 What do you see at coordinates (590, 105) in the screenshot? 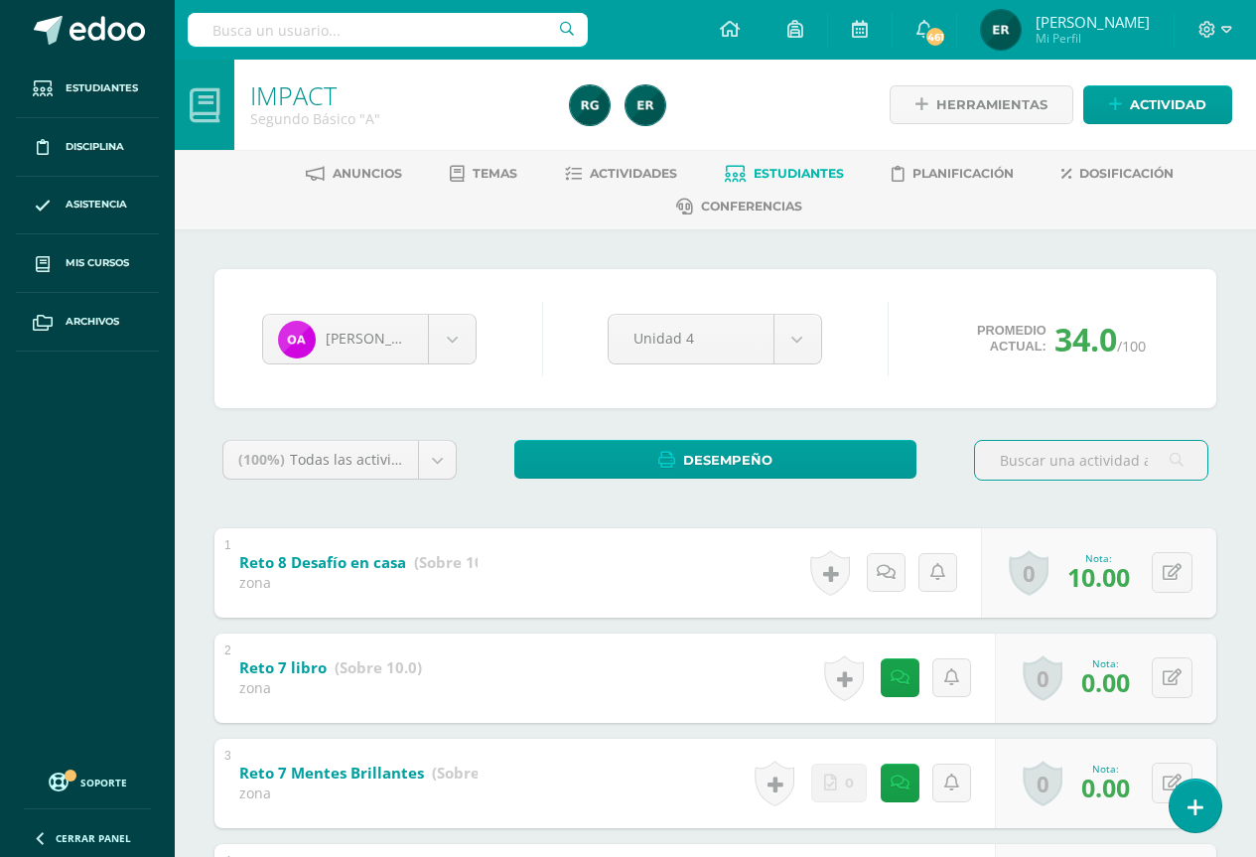
I see `img: e044b199acd34bf570a575bac584e1d1.png` at bounding box center [590, 105].